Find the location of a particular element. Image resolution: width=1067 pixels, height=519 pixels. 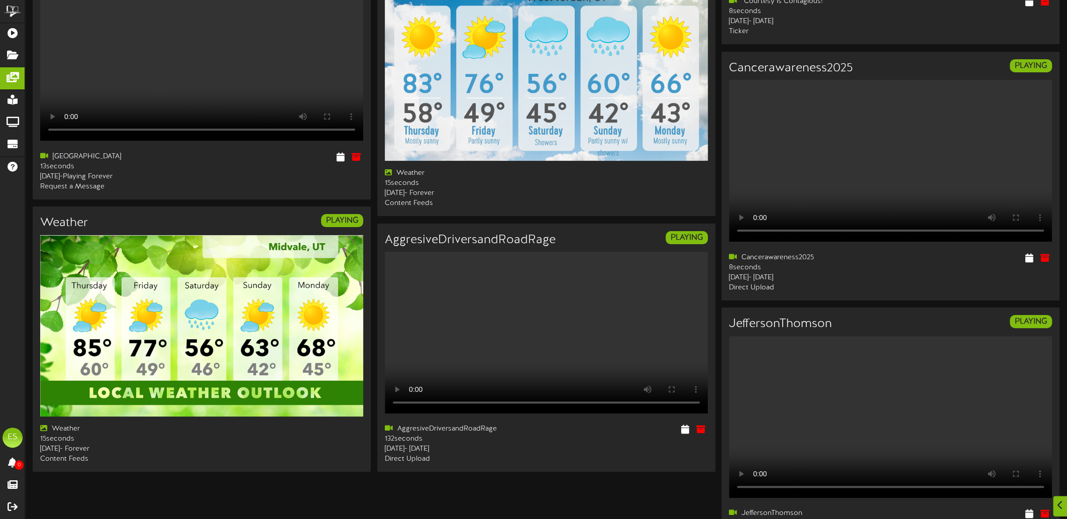

h3: Weather is located at coordinates (64, 223).